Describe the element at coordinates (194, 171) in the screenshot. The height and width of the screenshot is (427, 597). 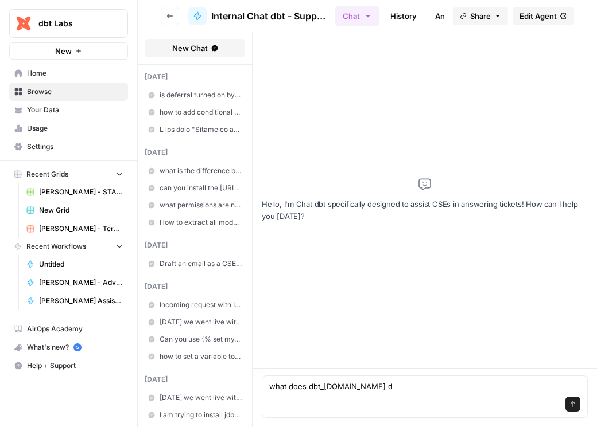
I see `a: what is the difference between snowflake sso and external oauth for snowflake` at that location.